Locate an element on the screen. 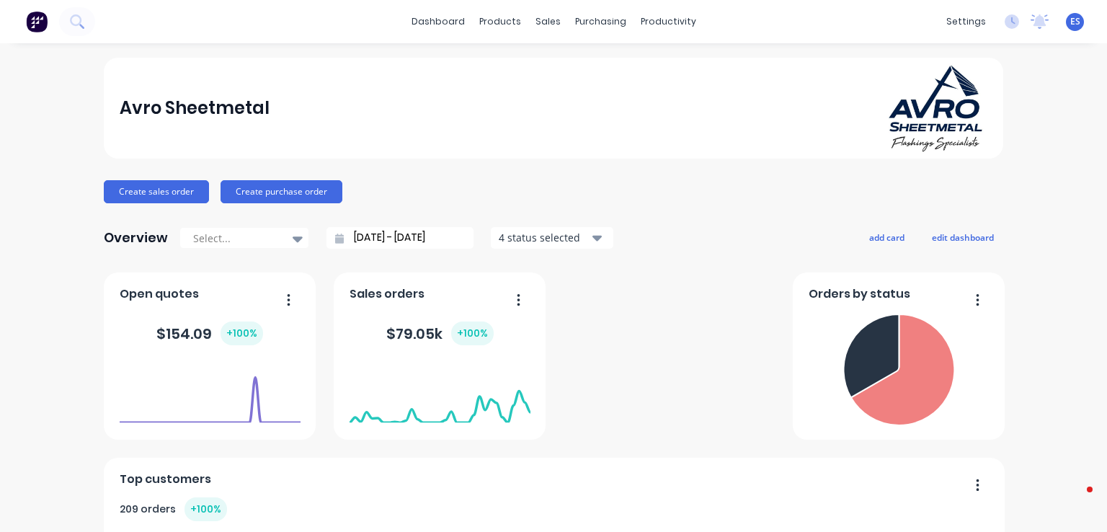 This screenshot has height=532, width=1107. div: sales is located at coordinates (548, 22).